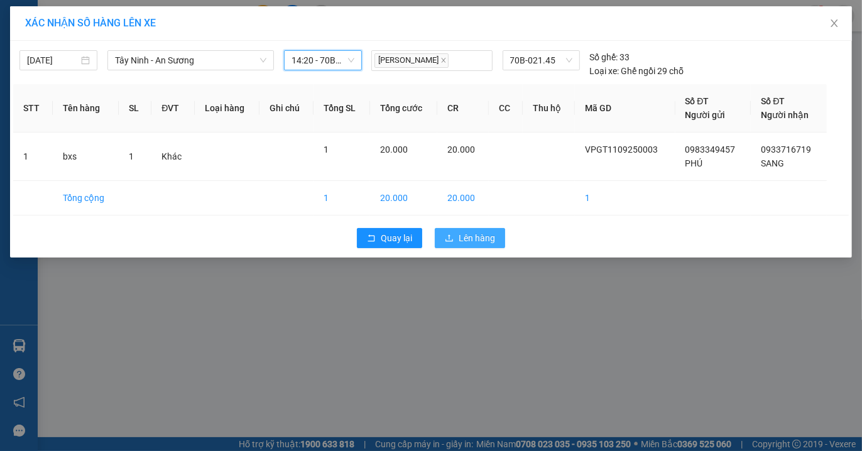 The height and width of the screenshot is (451, 862). What do you see at coordinates (463, 108) in the screenshot?
I see `th: CR` at bounding box center [463, 108].